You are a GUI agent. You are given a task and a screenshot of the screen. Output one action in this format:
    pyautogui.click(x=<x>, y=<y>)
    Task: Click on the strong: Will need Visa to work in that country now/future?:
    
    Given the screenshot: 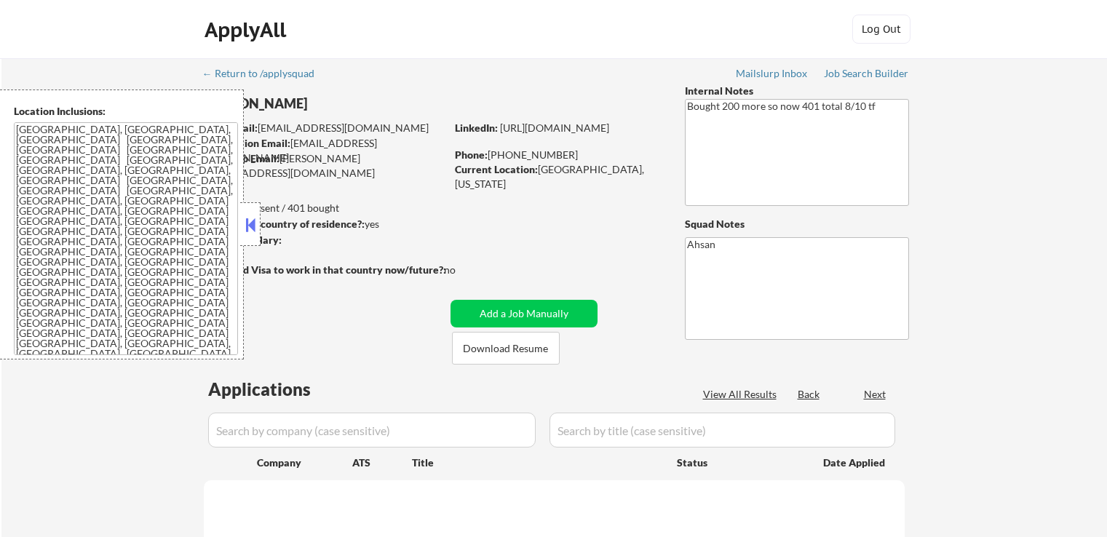 What is the action you would take?
    pyautogui.click(x=325, y=269)
    